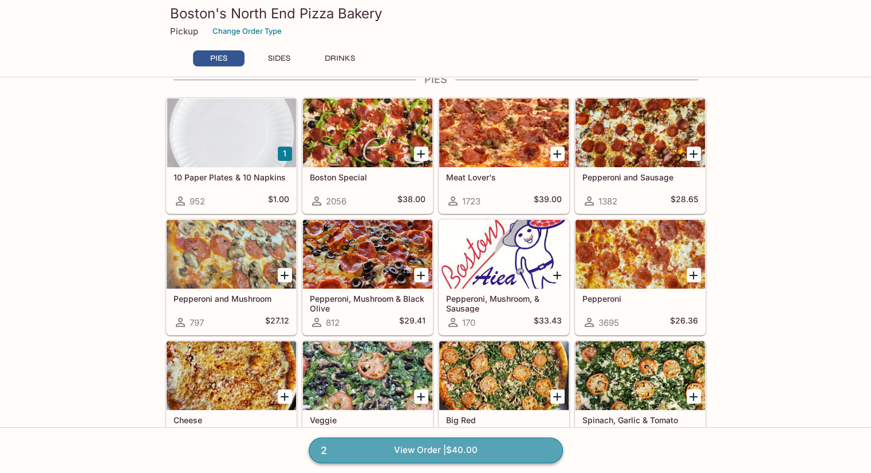  Describe the element at coordinates (504, 254) in the screenshot. I see `div: Pepperoni, Mushroom, & Sausage` at that location.